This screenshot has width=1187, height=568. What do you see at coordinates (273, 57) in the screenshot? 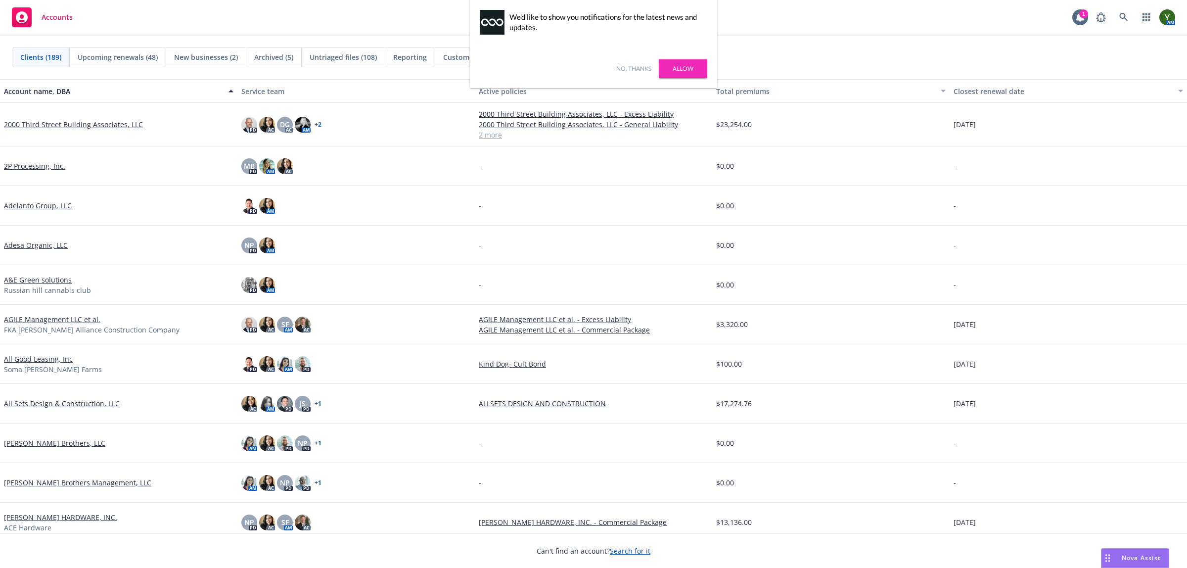
I see `span: Archived (5)` at bounding box center [273, 57].